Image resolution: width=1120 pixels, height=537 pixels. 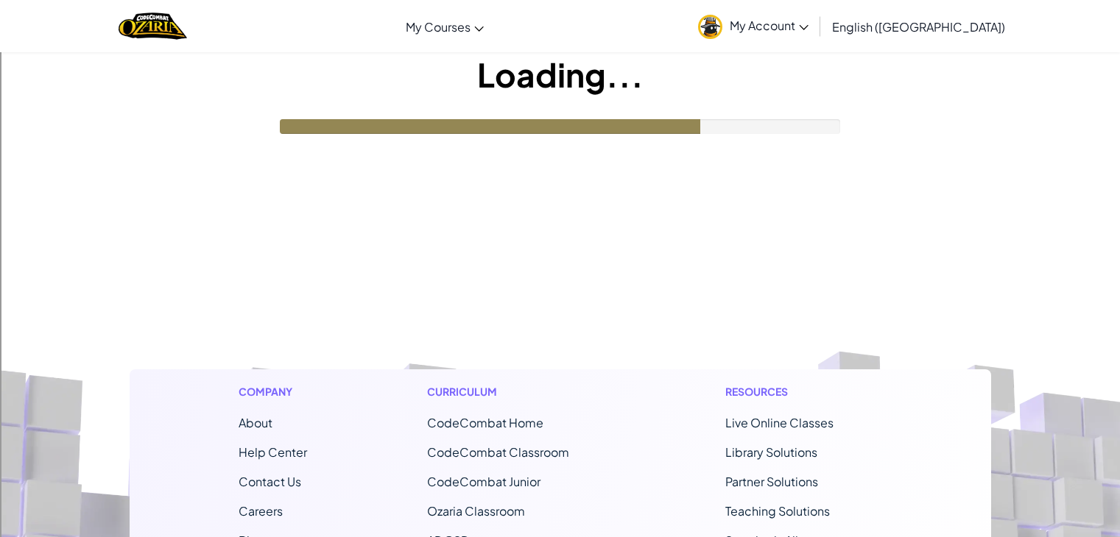 I want to click on span: My Courses, so click(x=438, y=27).